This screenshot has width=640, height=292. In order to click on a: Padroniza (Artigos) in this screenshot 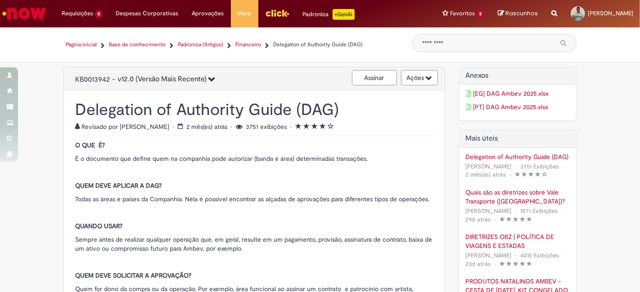, I will do `click(200, 45)`.